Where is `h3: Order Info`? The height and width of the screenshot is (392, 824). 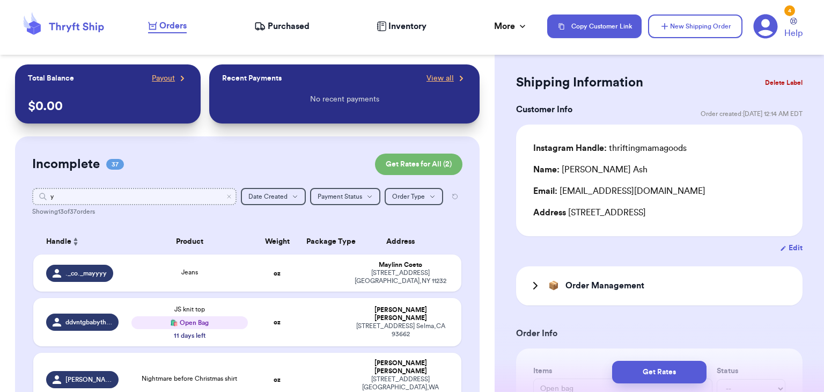 h3: Order Info is located at coordinates (660, 333).